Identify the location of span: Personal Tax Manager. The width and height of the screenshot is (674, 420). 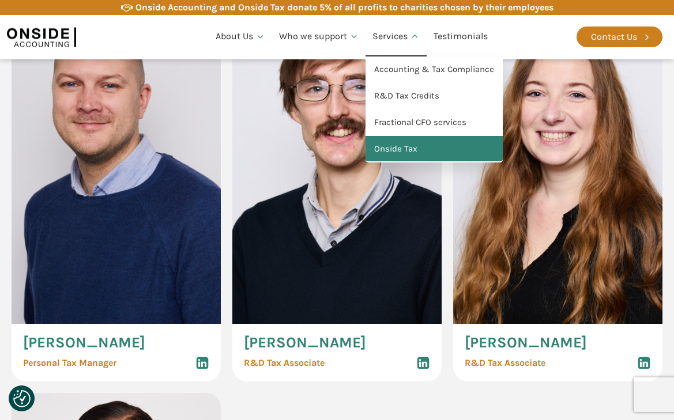
(70, 363).